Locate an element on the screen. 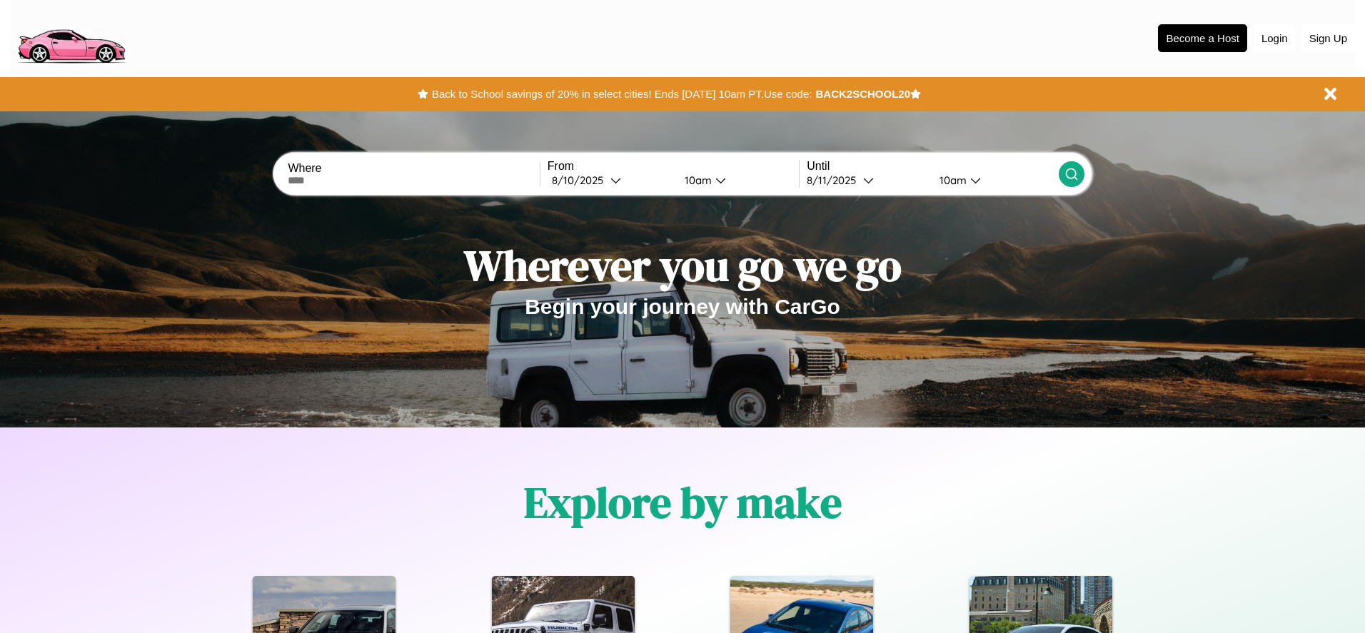 The height and width of the screenshot is (633, 1365). b: BACK2SCHOOL20 is located at coordinates (863, 94).